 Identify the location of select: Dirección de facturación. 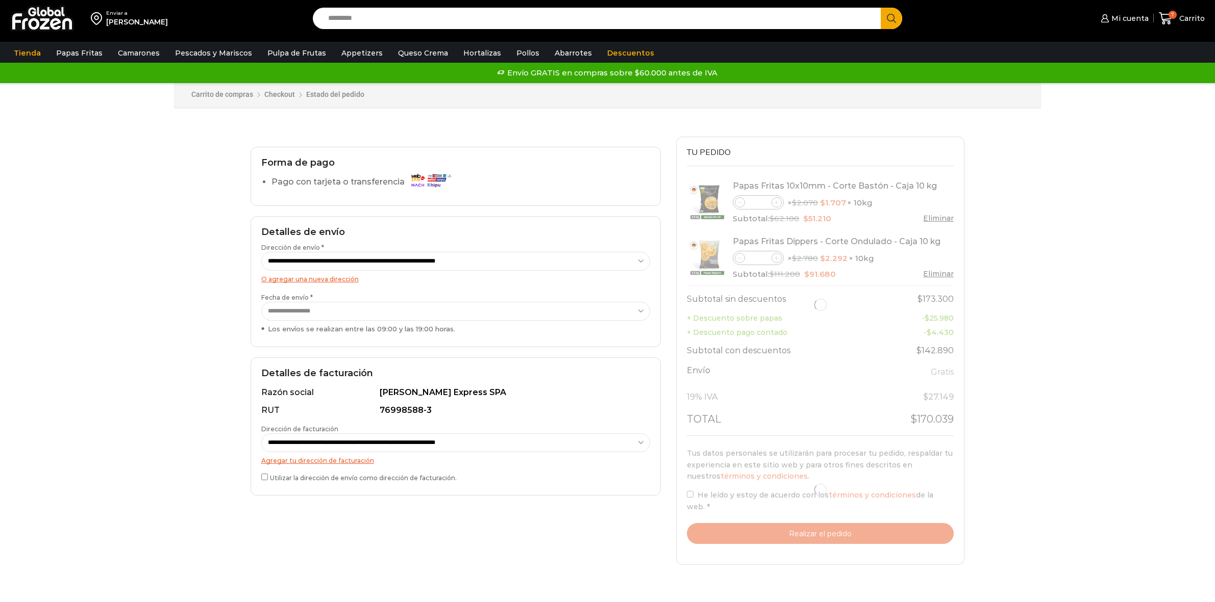
(456, 443).